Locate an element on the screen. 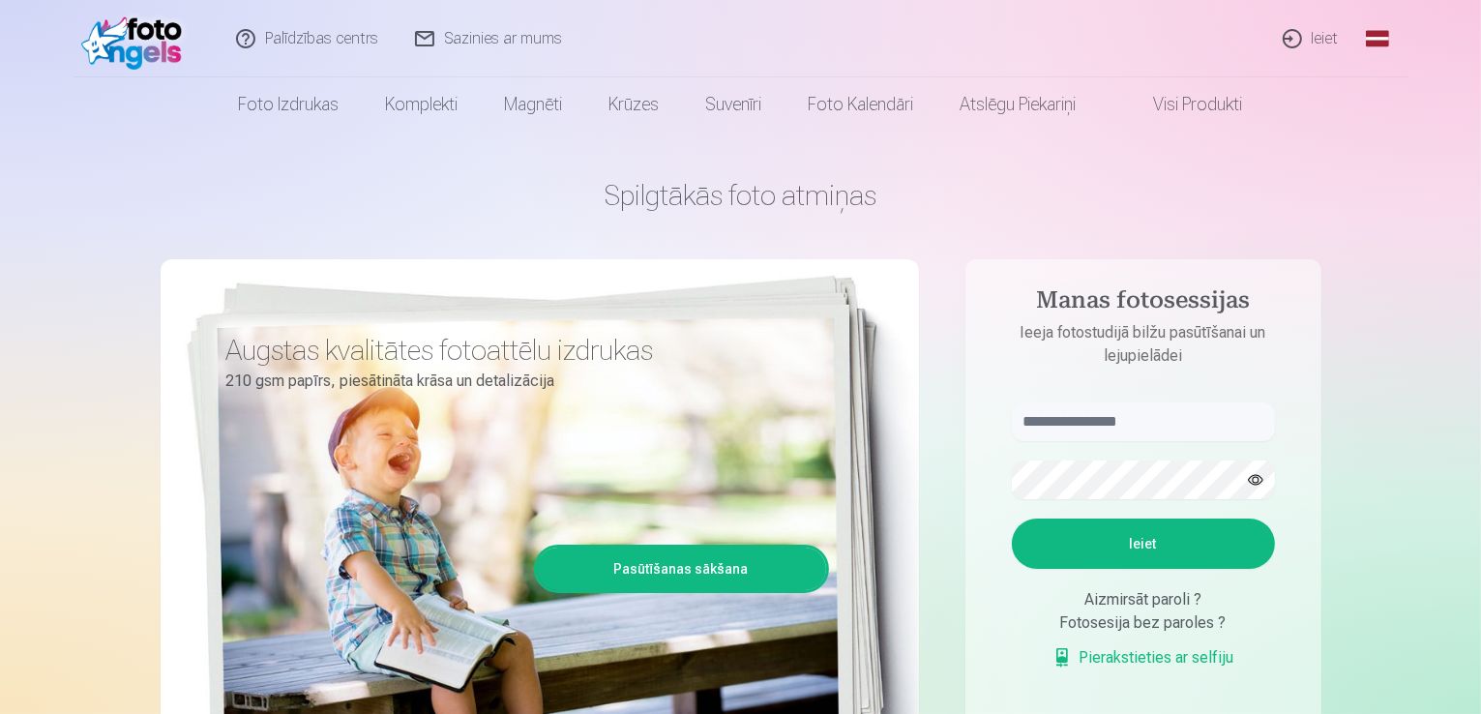  div: Fotosesija bez paroles ? is located at coordinates (1143, 623).